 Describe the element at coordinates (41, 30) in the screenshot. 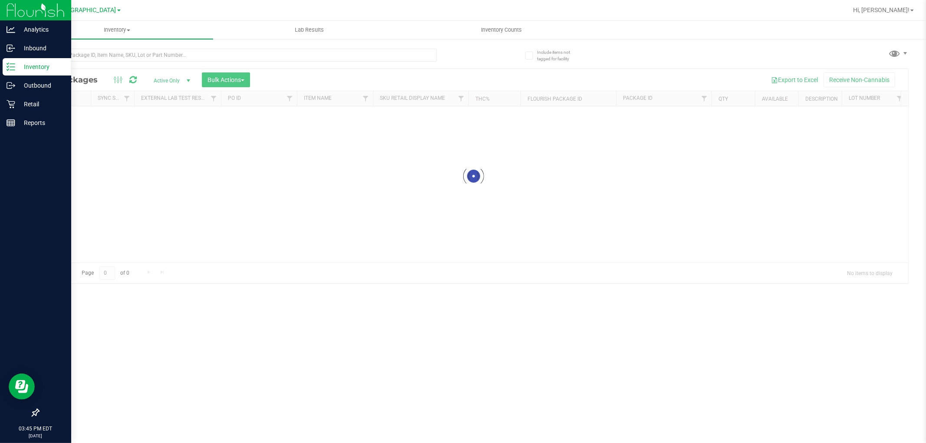

I see `p: Analytics` at that location.